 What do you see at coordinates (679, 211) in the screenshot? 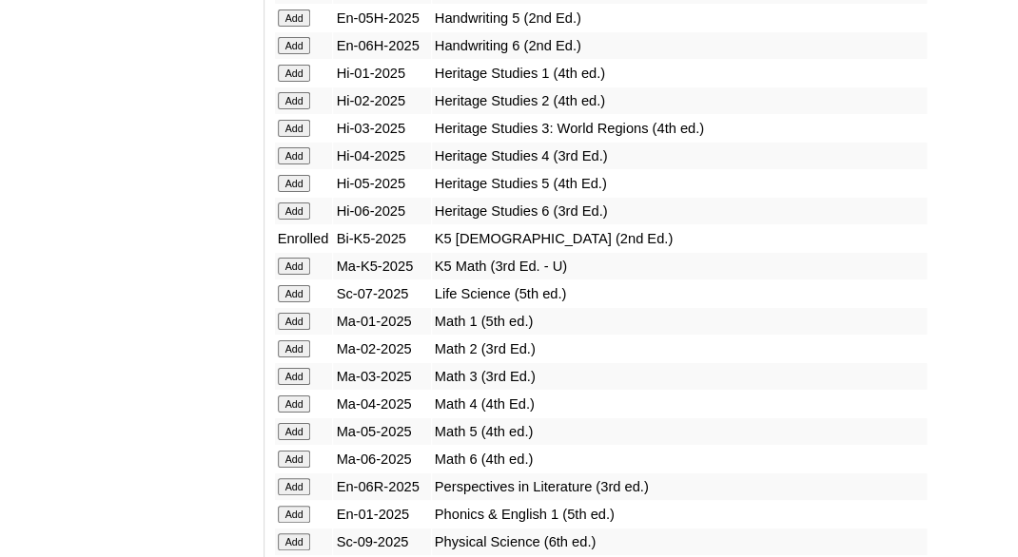
I see `td: Heritage Studies 6 (3rd Ed.)` at bounding box center [679, 211].